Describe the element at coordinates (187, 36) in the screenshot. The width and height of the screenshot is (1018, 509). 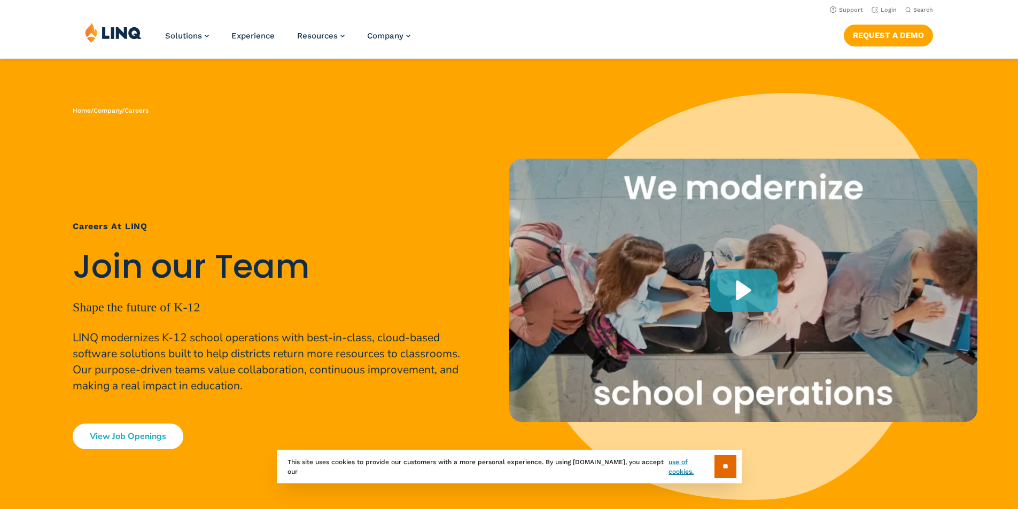
I see `a: Solutions` at that location.